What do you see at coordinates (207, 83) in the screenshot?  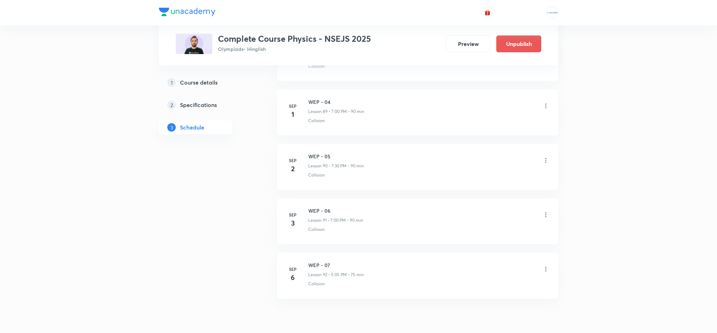 I see `a: 1Course details` at bounding box center [207, 83].